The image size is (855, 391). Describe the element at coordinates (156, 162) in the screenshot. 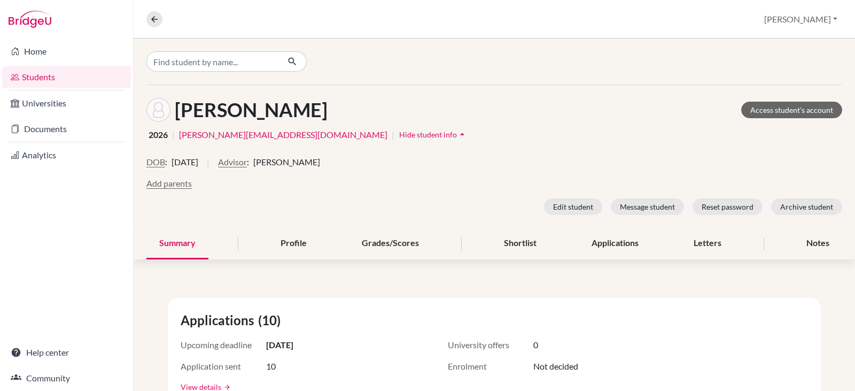

I see `button: DOB` at that location.